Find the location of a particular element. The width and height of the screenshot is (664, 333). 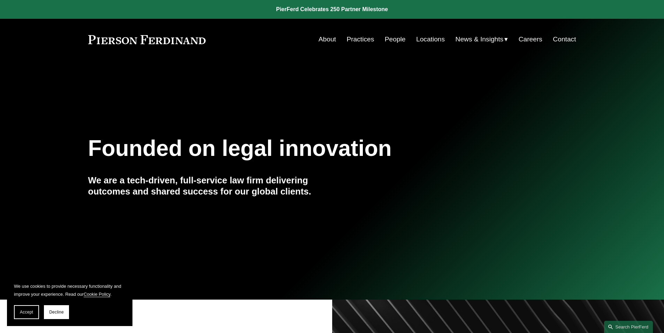

h1: Founded on legal innovation is located at coordinates (291, 148).